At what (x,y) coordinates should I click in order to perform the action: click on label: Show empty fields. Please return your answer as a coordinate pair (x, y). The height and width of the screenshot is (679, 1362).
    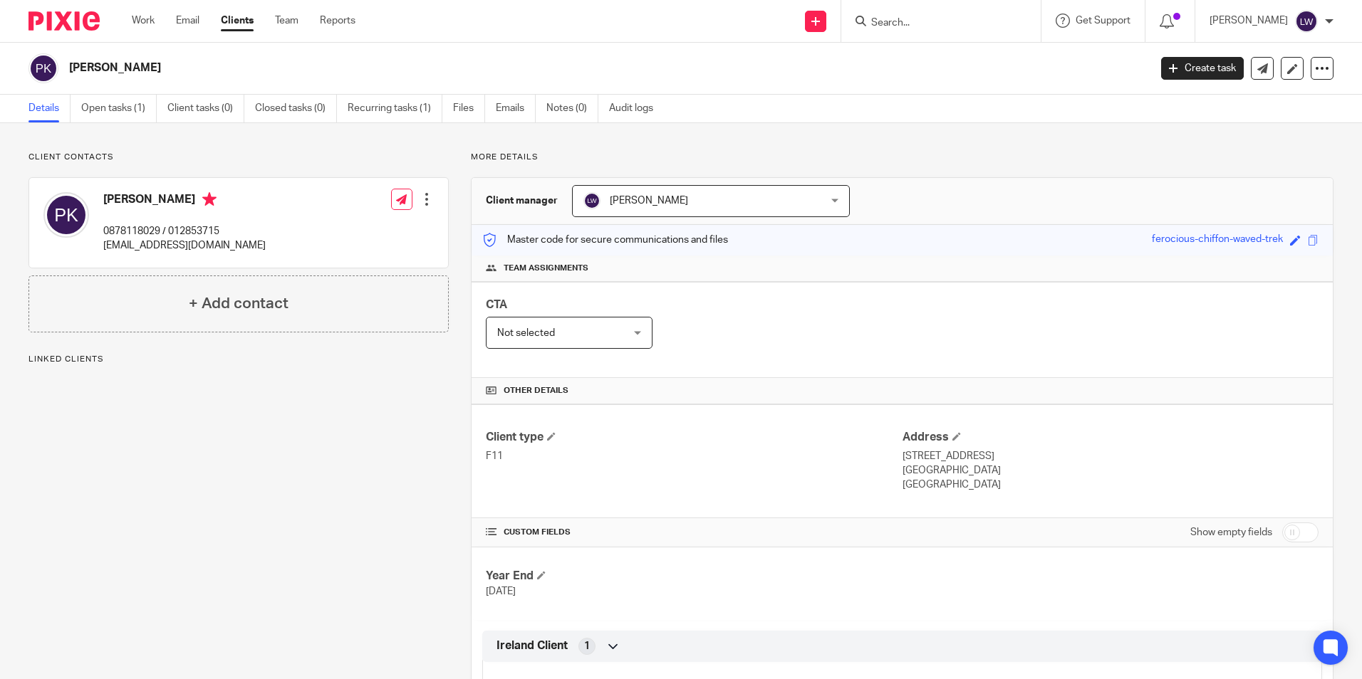
    Looking at the image, I should click on (1231, 533).